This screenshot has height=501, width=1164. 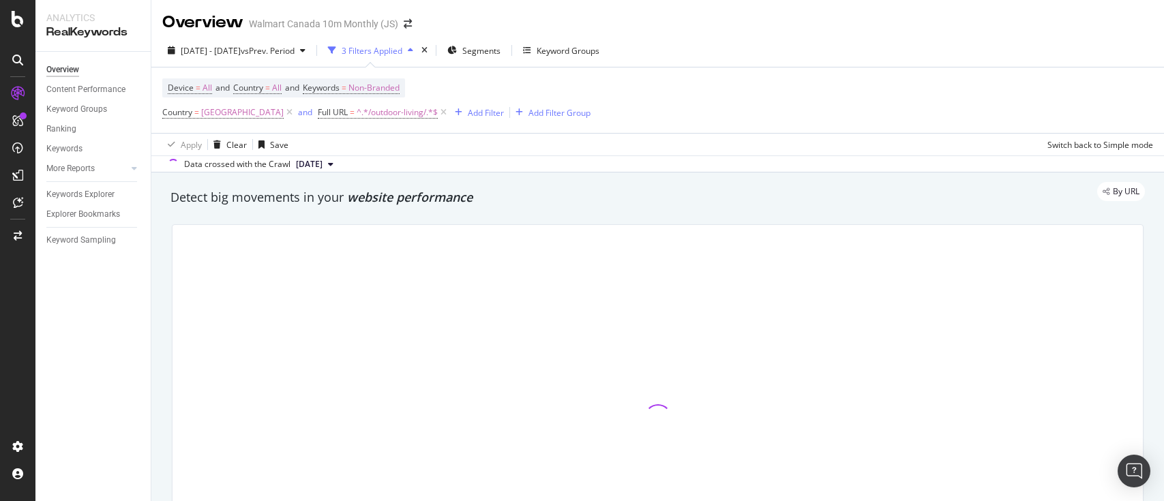 I want to click on span: By URL, so click(x=1126, y=192).